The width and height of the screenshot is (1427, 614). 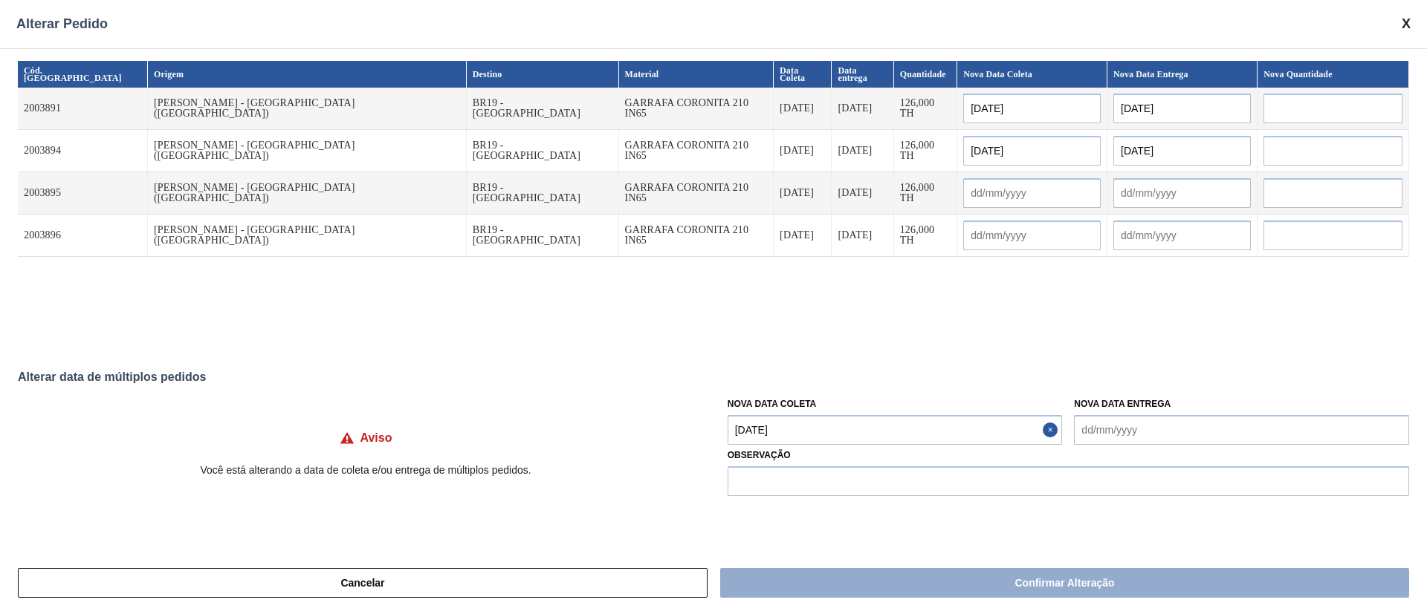 What do you see at coordinates (62, 24) in the screenshot?
I see `span: Alterar Pedido` at bounding box center [62, 24].